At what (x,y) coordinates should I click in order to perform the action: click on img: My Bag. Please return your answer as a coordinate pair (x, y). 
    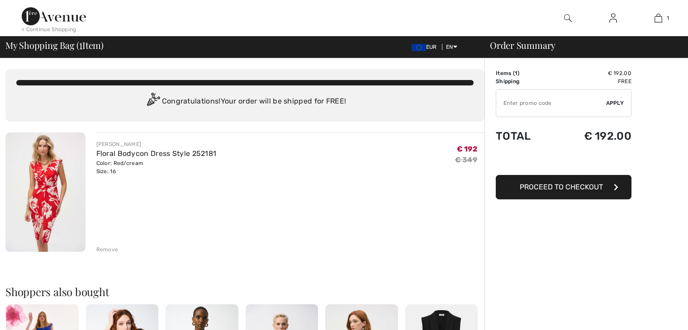
    Looking at the image, I should click on (658, 18).